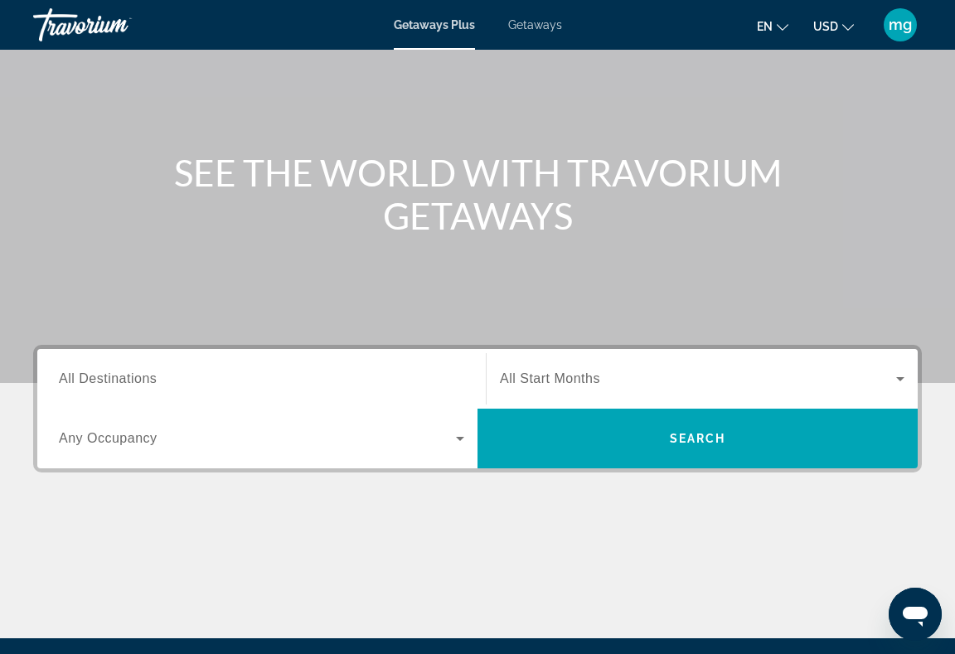 The height and width of the screenshot is (654, 955). I want to click on a: Travorium, so click(116, 25).